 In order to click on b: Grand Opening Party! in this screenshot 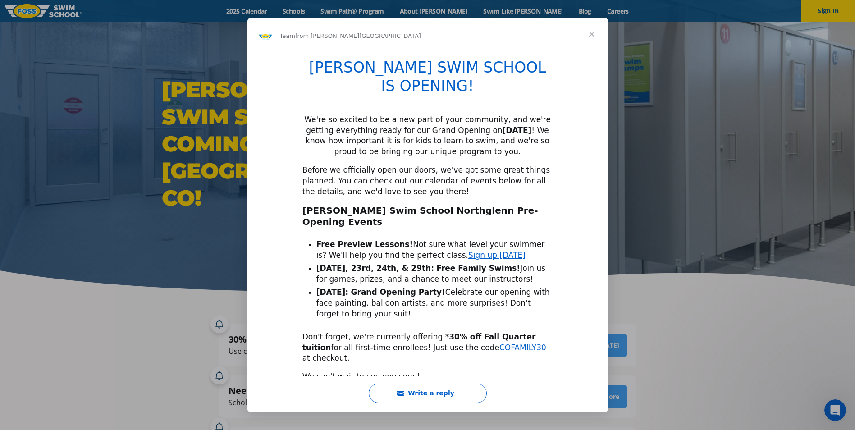, I will do `click(398, 292)`.